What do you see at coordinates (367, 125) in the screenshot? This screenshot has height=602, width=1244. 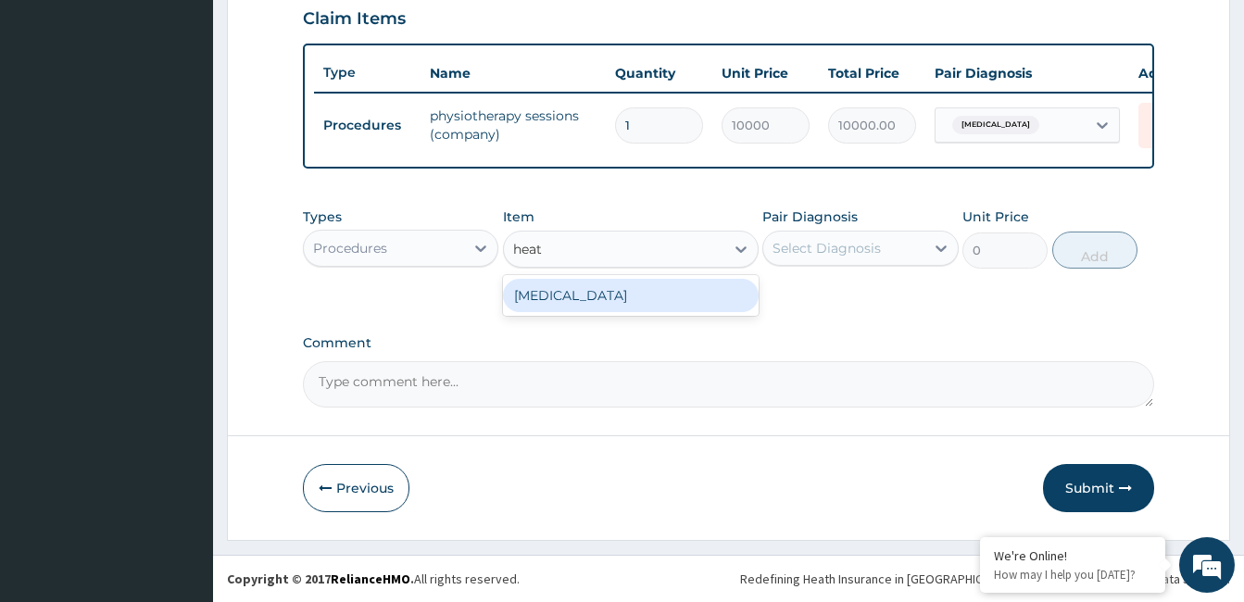 I see `td: Procedures` at bounding box center [367, 125].